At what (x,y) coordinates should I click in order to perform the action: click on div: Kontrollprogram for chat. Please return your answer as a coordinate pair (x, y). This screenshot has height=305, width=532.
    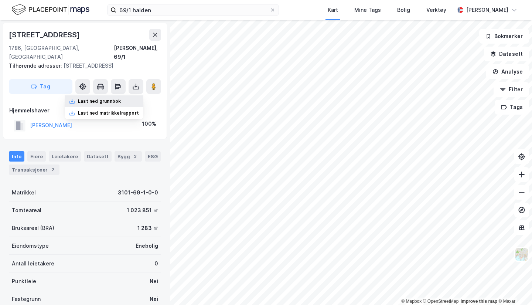
    Looking at the image, I should click on (513, 287).